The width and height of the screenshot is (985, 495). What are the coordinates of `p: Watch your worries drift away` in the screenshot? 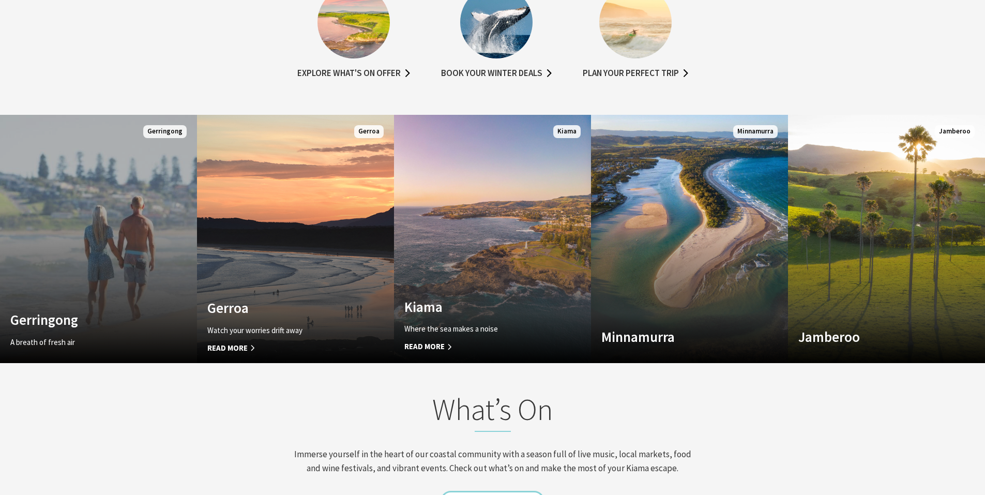 It's located at (281, 330).